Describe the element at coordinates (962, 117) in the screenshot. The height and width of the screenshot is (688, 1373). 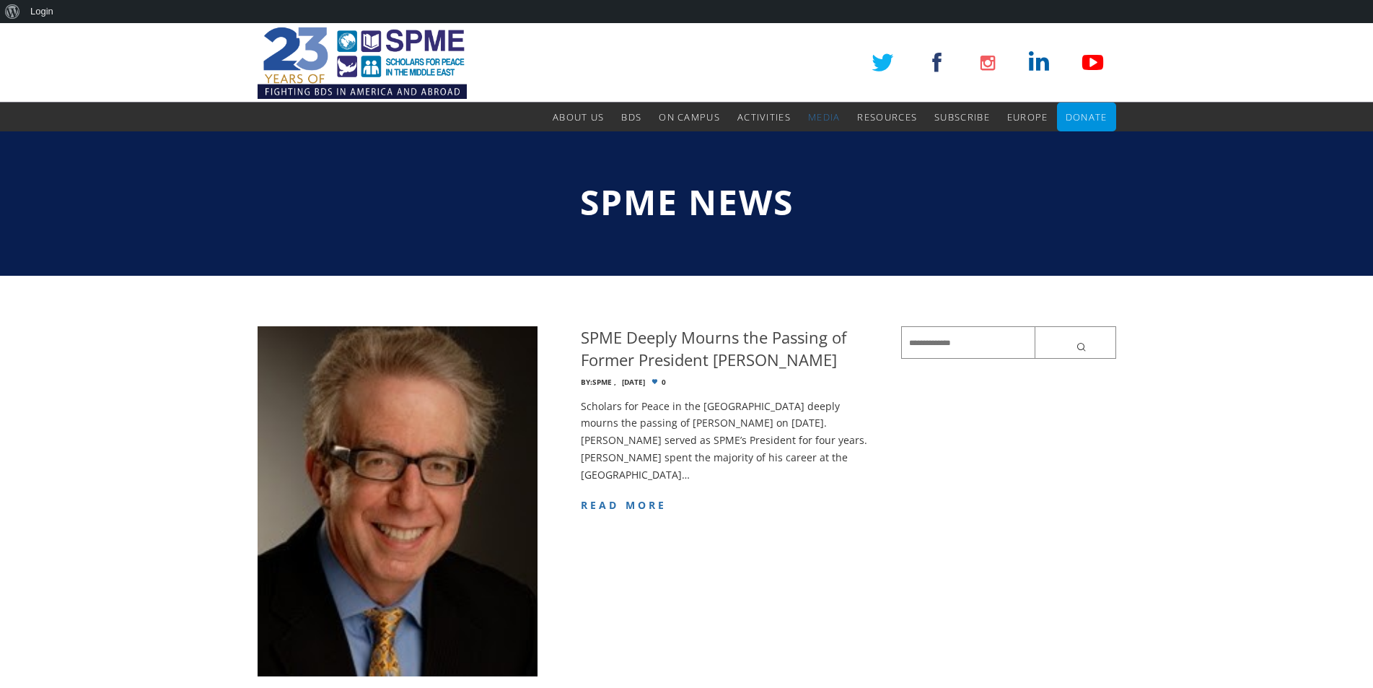
I see `a: Subscribe` at that location.